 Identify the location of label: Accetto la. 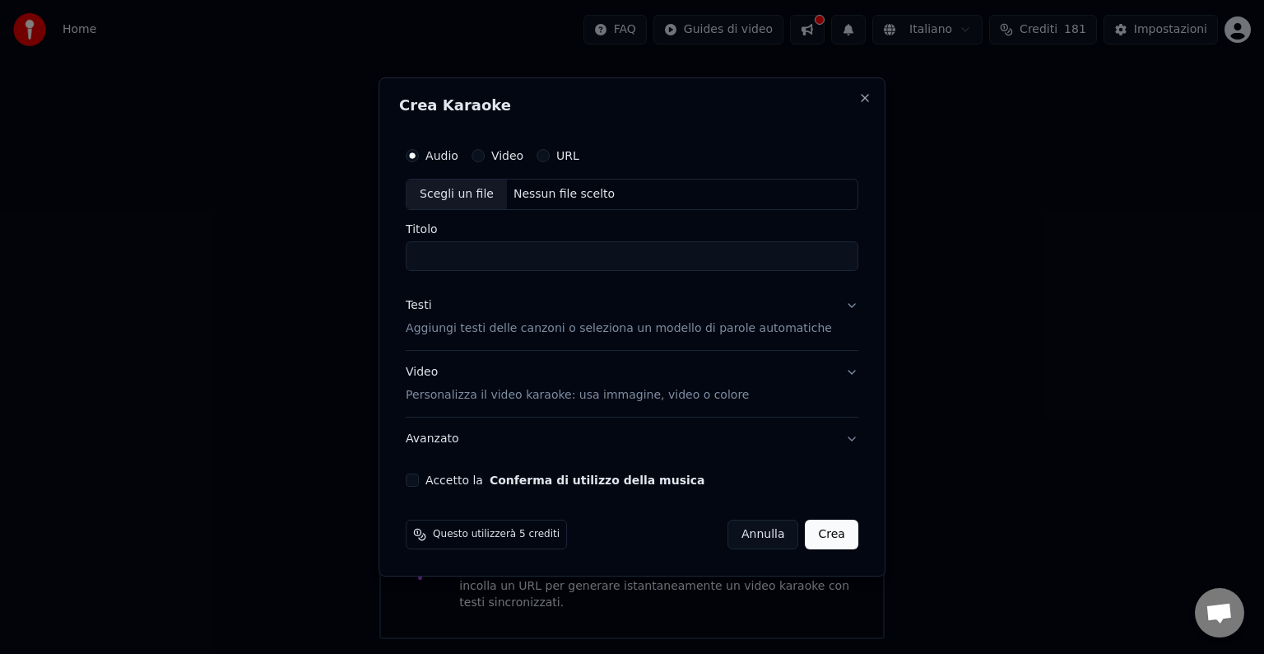
(565, 480).